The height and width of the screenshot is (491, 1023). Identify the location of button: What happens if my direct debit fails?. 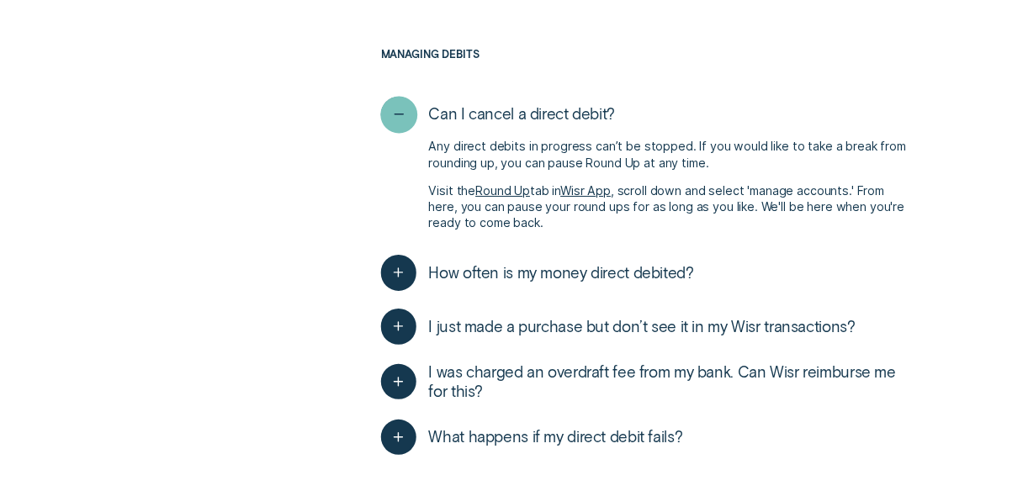
(532, 438).